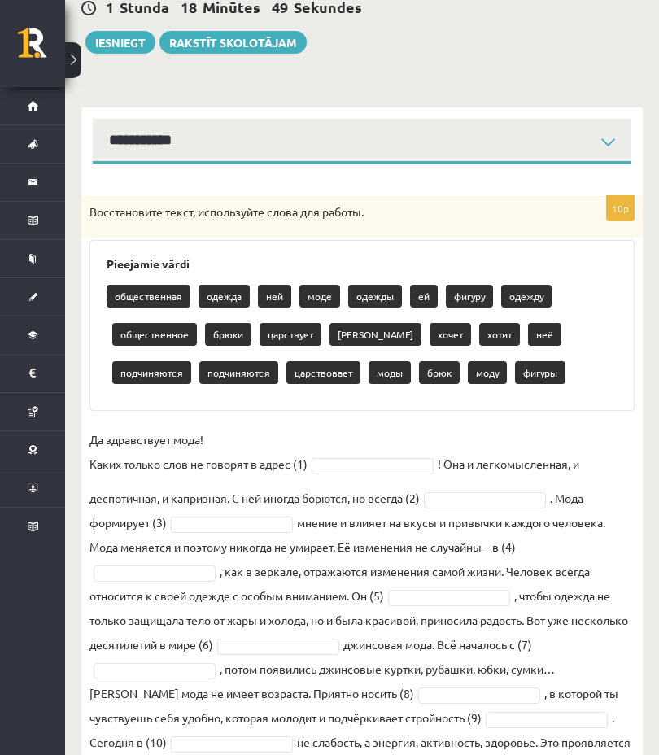 The height and width of the screenshot is (755, 659). Describe the element at coordinates (526, 296) in the screenshot. I see `p: одежду` at that location.